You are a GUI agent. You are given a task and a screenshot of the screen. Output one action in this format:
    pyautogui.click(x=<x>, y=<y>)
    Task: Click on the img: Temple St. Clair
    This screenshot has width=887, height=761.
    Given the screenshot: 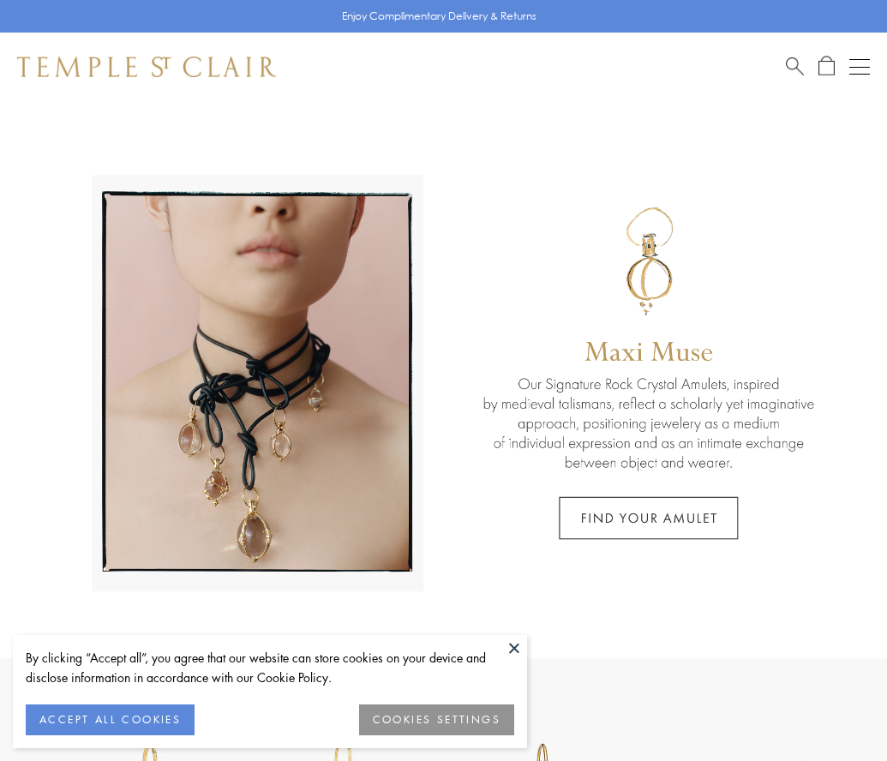 What is the action you would take?
    pyautogui.click(x=147, y=67)
    